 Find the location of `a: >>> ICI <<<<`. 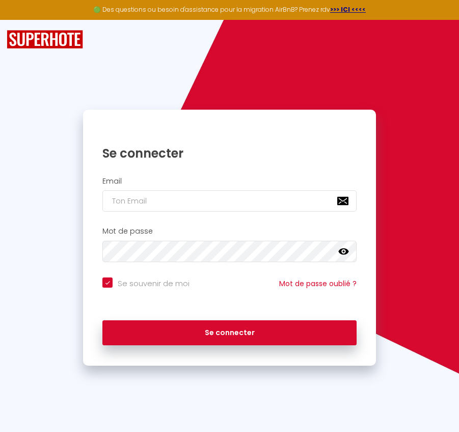

a: >>> ICI <<<< is located at coordinates (348, 9).